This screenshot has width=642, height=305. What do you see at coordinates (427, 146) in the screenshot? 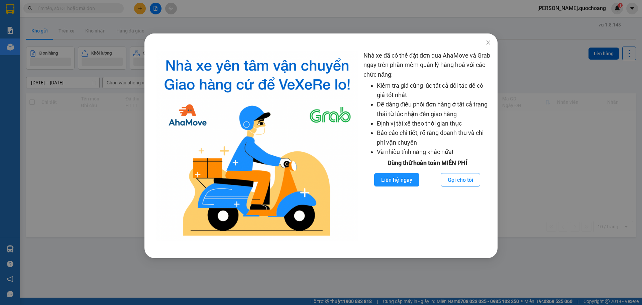
I see `div: Nhà xe đã có thể đặt đơn qua AhaMove và Grab ngay trên phần mềm quản lý hàng hoá với các chức năng:` at bounding box center [427, 146].